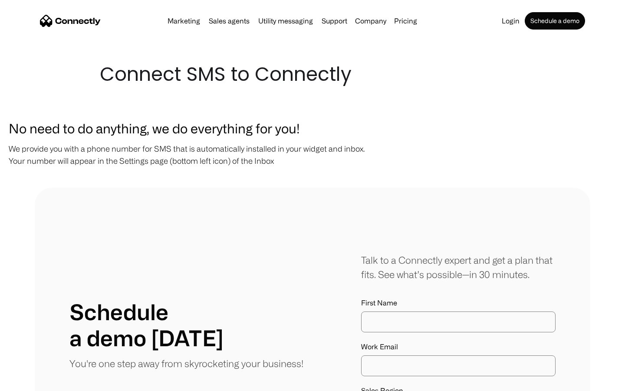  What do you see at coordinates (459, 303) in the screenshot?
I see `label: First Name` at bounding box center [459, 303].